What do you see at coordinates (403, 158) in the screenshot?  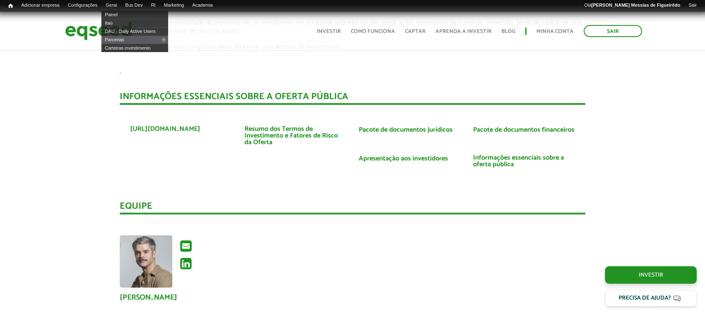 I see `a: Apresentação aos investidores` at bounding box center [403, 158].